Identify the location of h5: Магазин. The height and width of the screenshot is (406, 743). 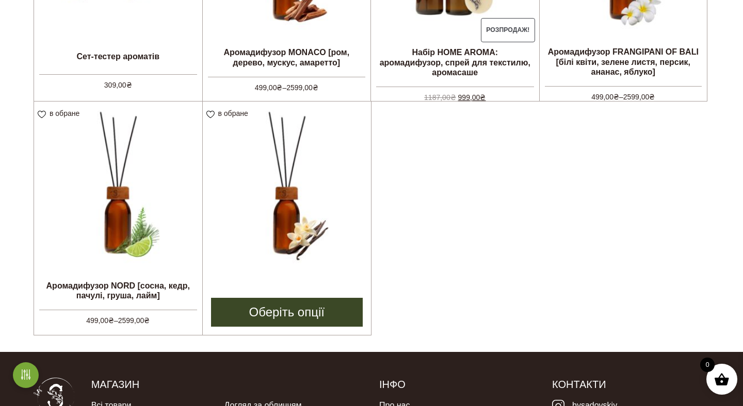
(227, 385).